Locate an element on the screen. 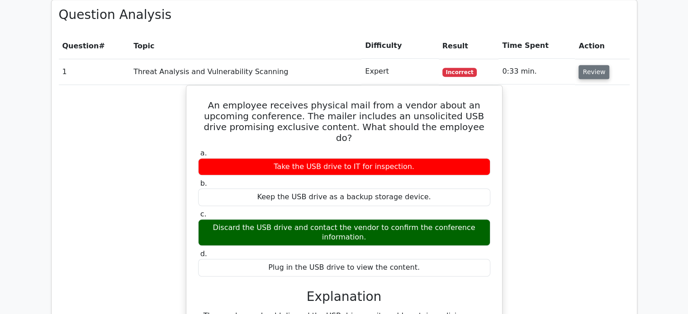 The image size is (688, 314). button: Review is located at coordinates (594, 72).